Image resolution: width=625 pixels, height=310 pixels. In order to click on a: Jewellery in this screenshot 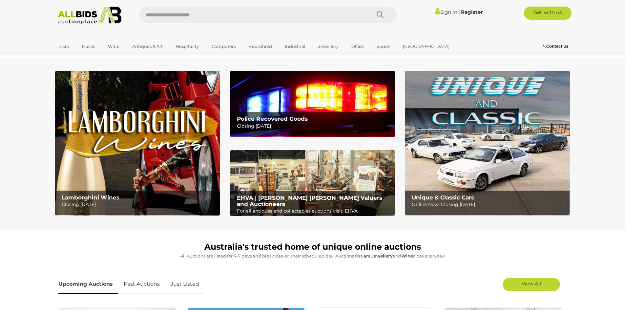, I will do `click(328, 46)`.